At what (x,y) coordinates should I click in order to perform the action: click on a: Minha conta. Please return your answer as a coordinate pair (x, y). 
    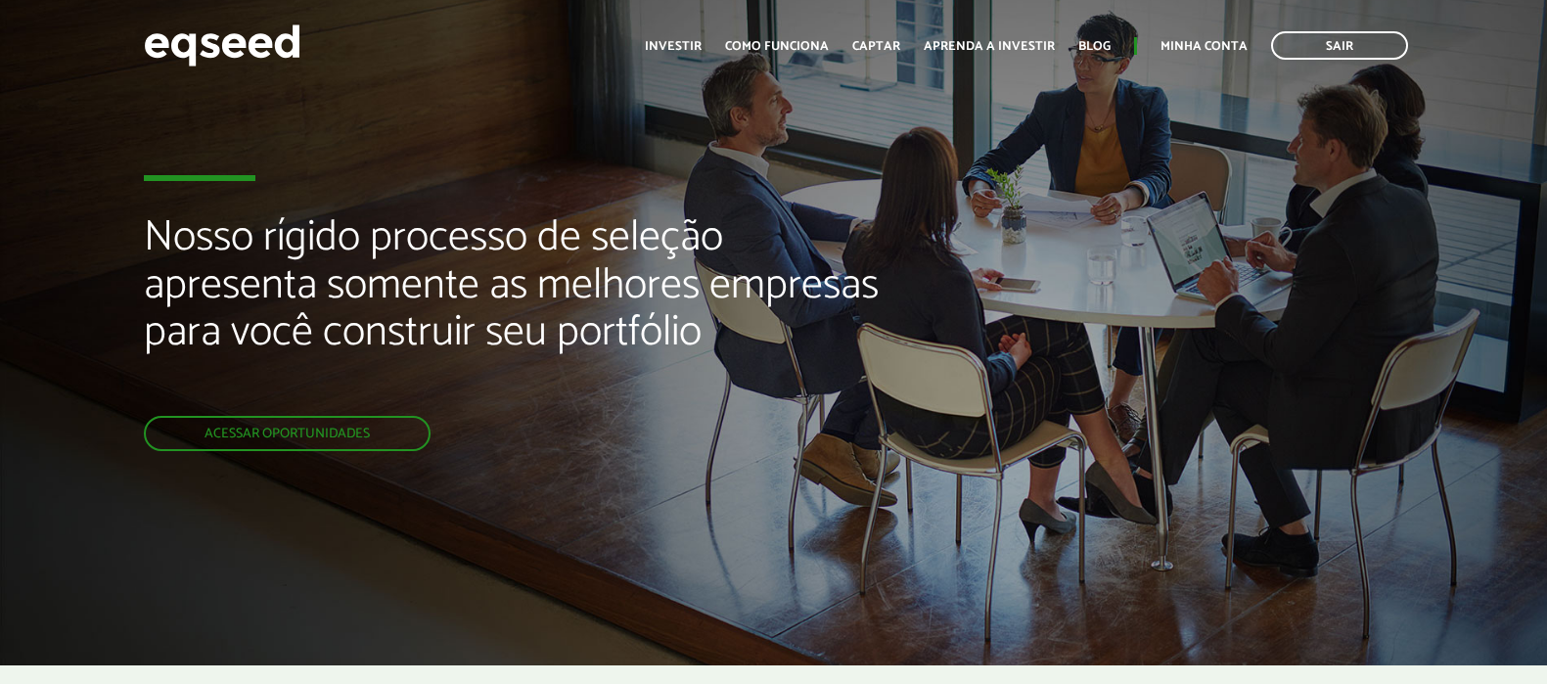
    Looking at the image, I should click on (1204, 46).